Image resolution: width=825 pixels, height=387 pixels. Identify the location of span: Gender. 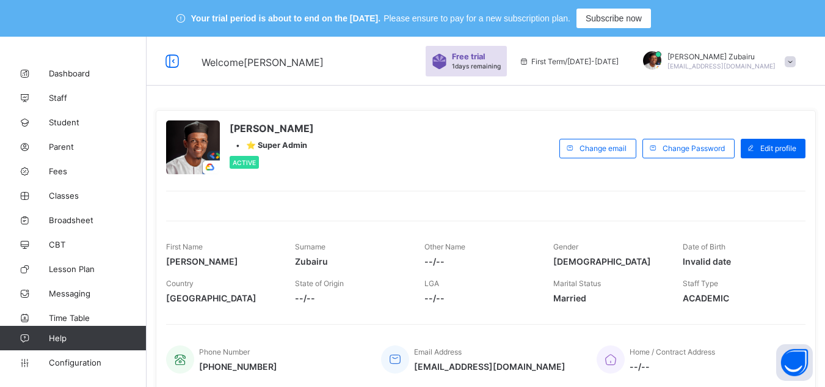
(566, 246).